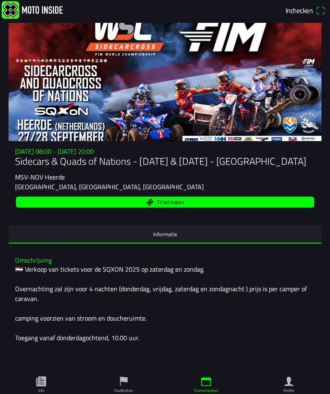 This screenshot has width=330, height=394. I want to click on span: Inchecken, so click(299, 10).